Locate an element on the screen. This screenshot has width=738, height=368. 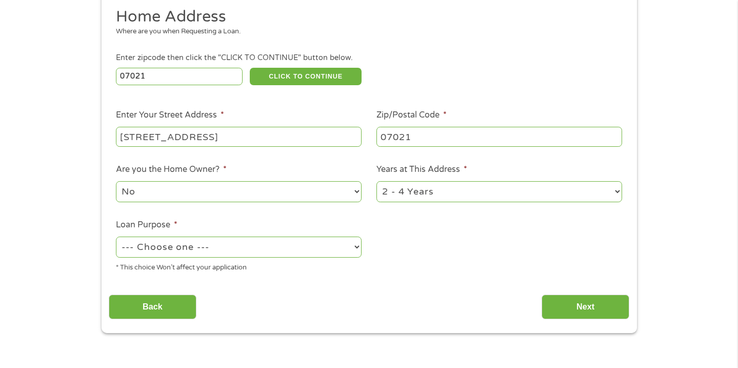
h2: Home Address is located at coordinates (365, 17).